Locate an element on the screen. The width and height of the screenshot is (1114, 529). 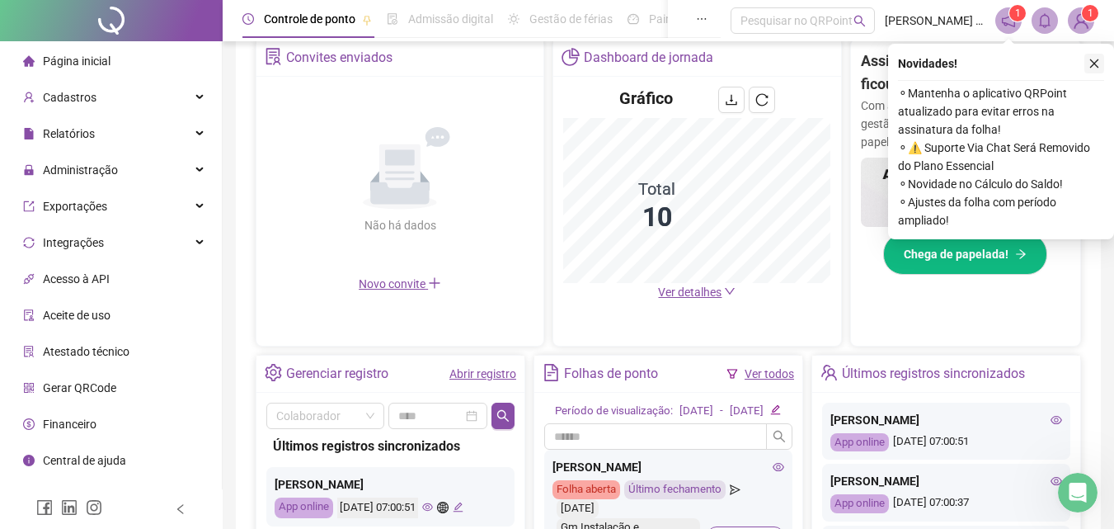
span: setting is located at coordinates (273, 372).